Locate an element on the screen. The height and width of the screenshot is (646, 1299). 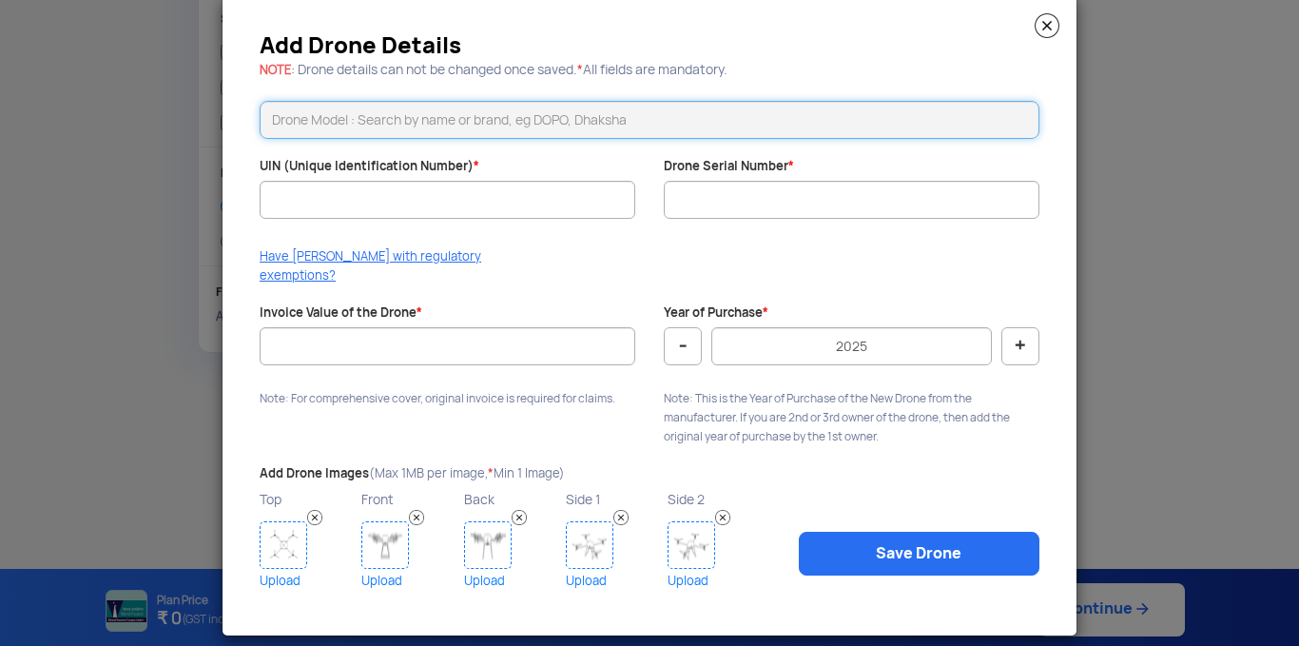
span: NOTE is located at coordinates (275, 69).